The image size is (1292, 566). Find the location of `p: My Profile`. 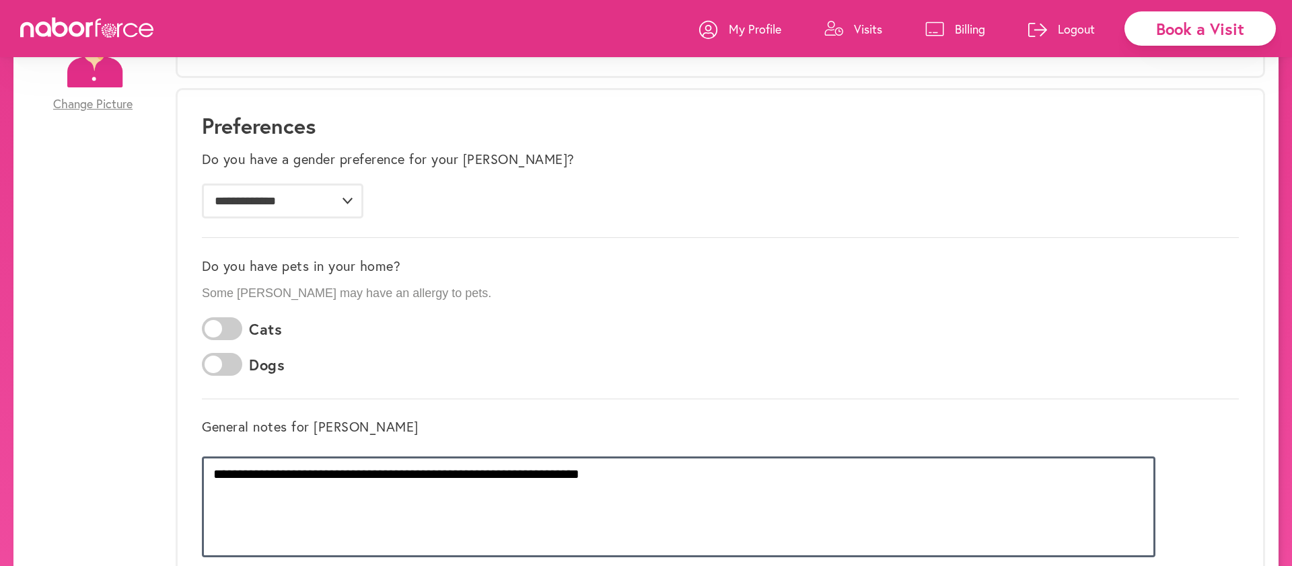

p: My Profile is located at coordinates (755, 29).